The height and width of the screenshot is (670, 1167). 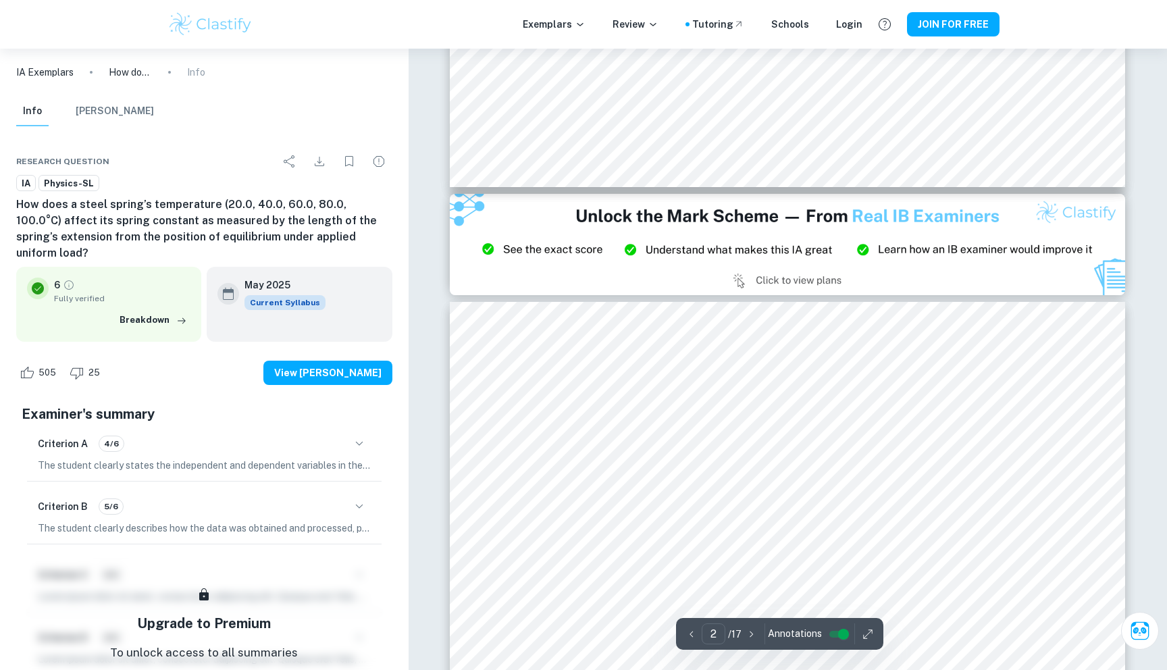 I want to click on button: Ask Clai, so click(x=1140, y=631).